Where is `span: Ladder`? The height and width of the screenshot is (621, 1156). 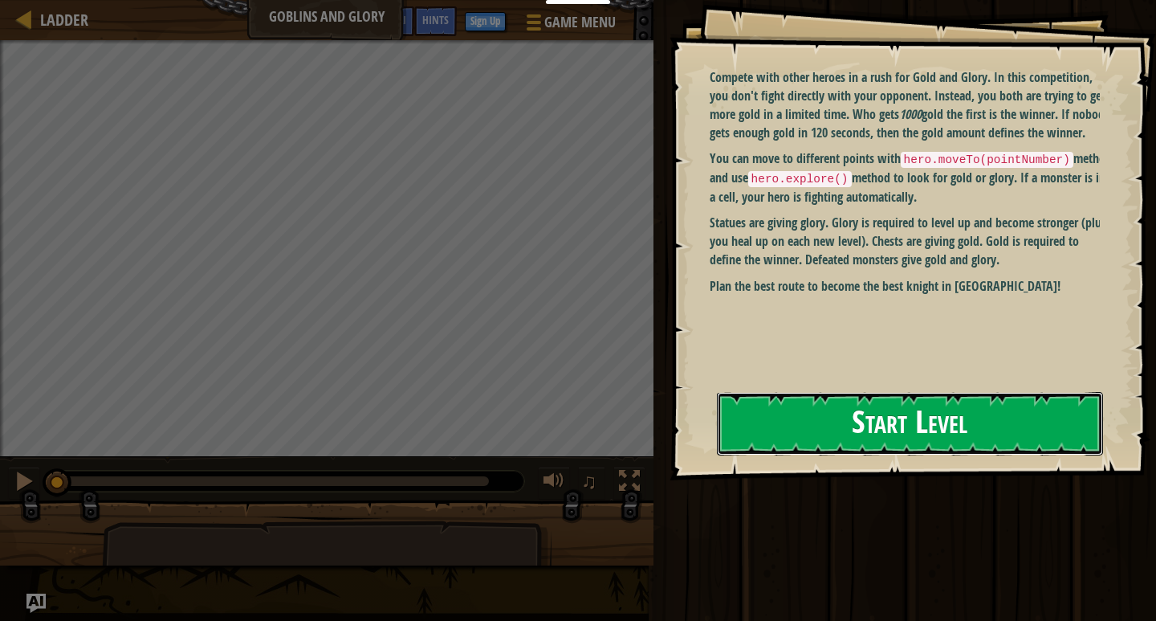
span: Ladder is located at coordinates (64, 19).